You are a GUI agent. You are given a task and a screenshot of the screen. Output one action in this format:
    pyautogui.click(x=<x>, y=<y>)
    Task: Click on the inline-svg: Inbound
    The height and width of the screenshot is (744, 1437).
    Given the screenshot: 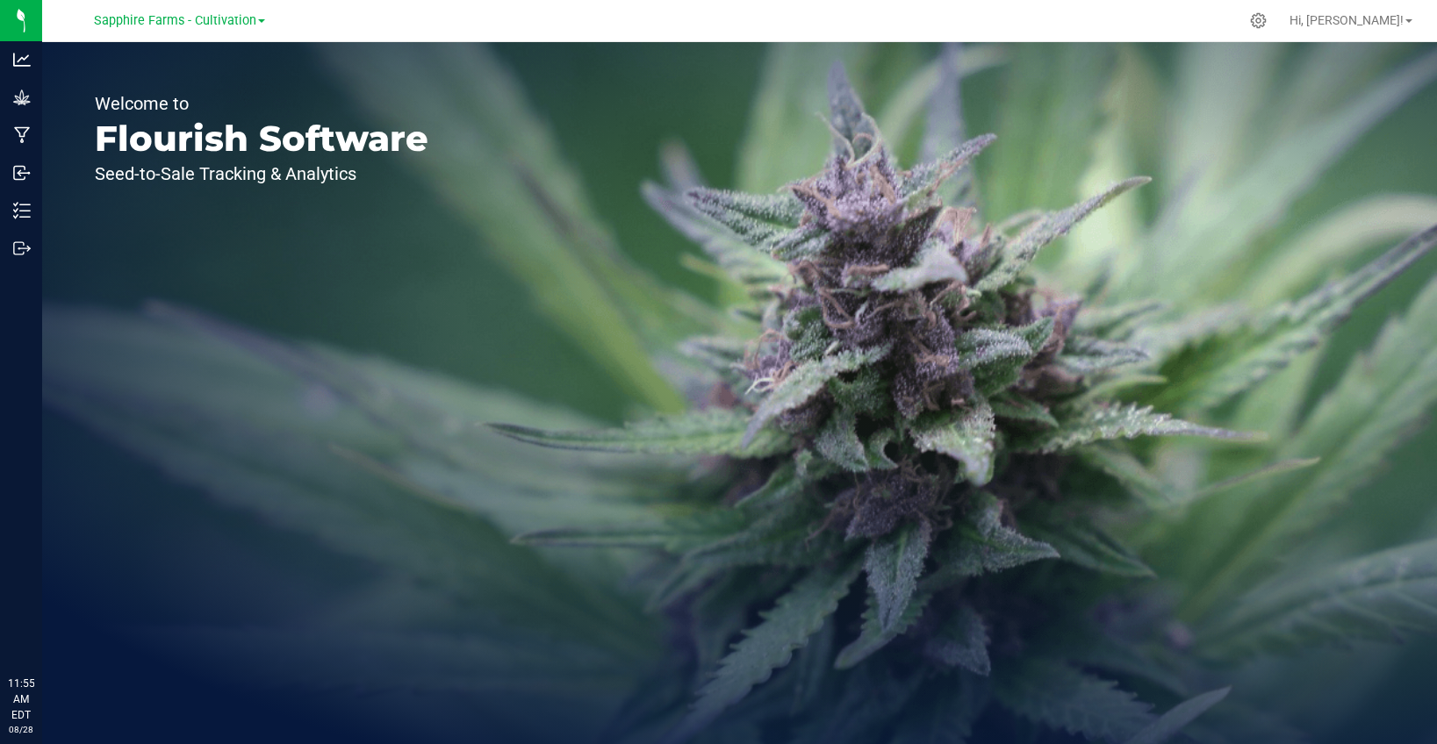 What is the action you would take?
    pyautogui.click(x=22, y=173)
    